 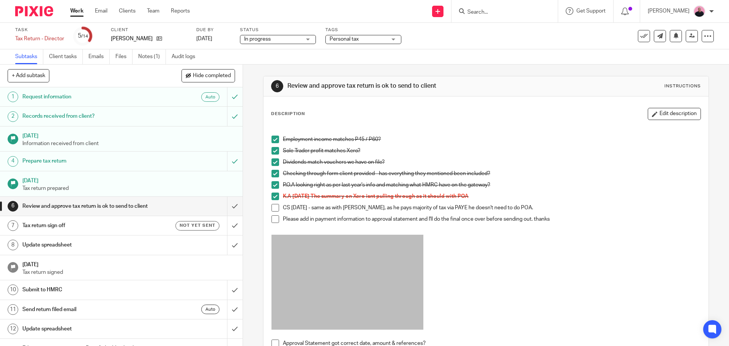 What do you see at coordinates (101, 11) in the screenshot?
I see `a: Email` at bounding box center [101, 11].